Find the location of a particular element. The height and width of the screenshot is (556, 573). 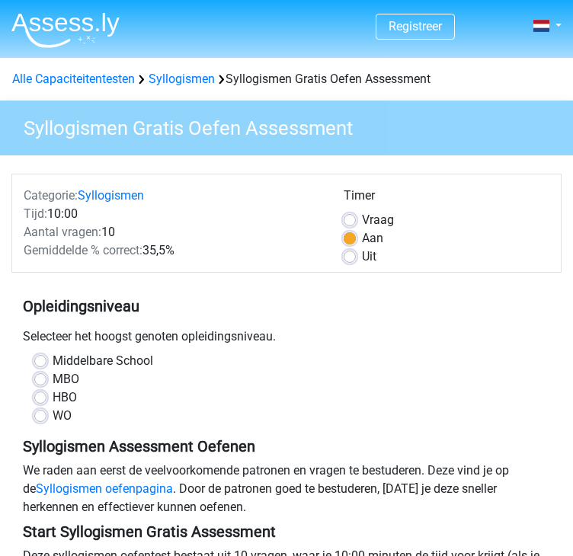

div: We raden aan eerst de veelvoorkomende patronen en vragen te bestuderen. Deze vind je op de . Door... is located at coordinates (286, 492).